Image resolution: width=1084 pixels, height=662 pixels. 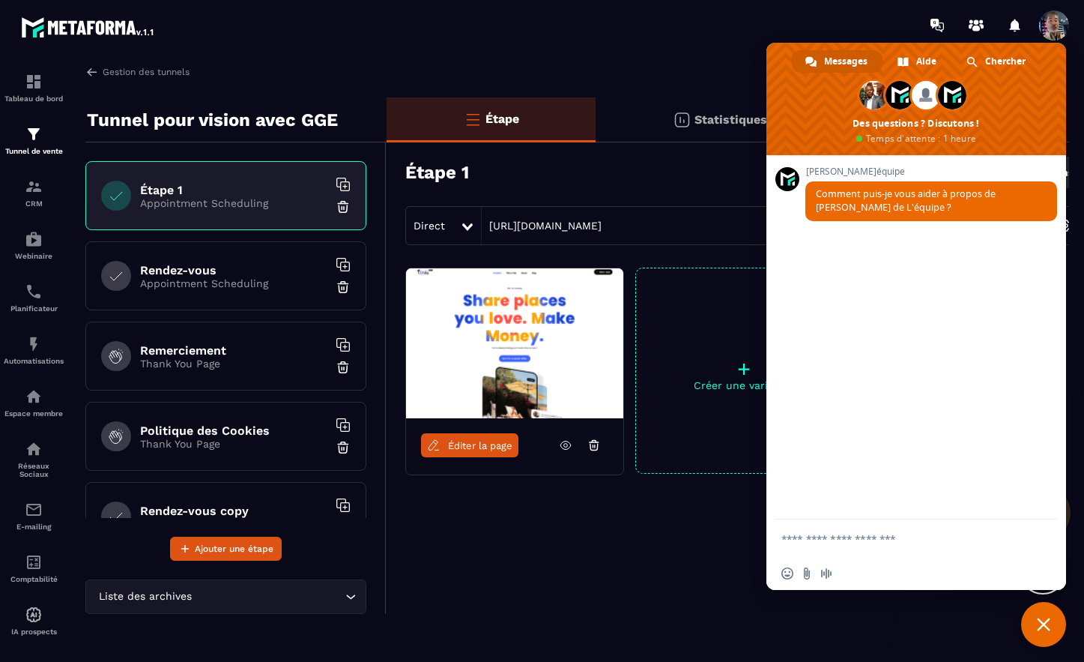 What do you see at coordinates (34, 350) in the screenshot?
I see `a: automationsautomationsAutomatisations` at bounding box center [34, 350].